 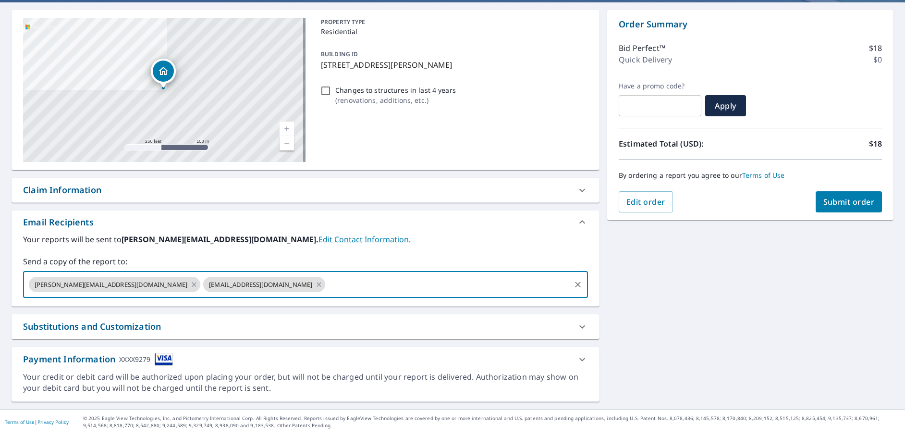 I want to click on label: Your reports will be sent to, so click(x=306, y=239).